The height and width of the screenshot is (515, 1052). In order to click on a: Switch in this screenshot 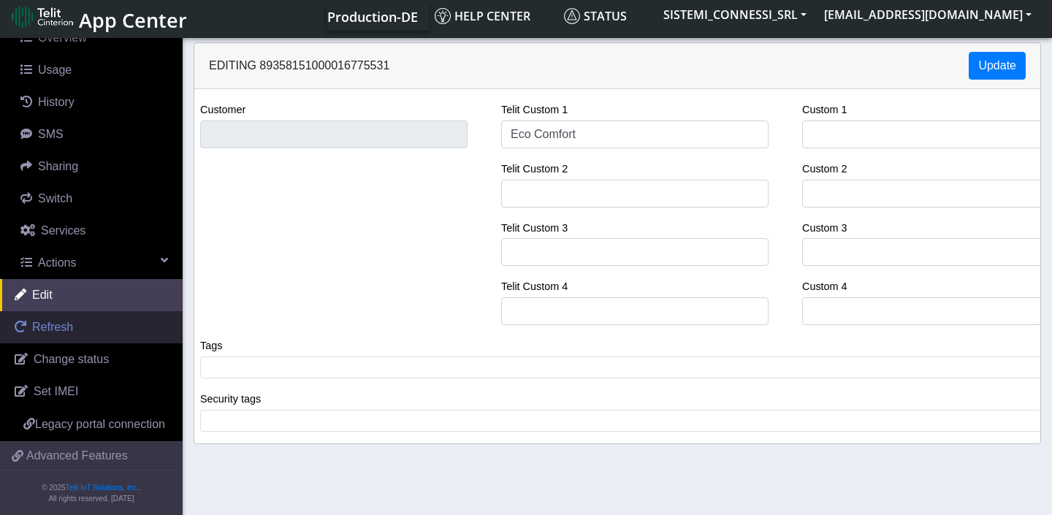, I will do `click(94, 199)`.